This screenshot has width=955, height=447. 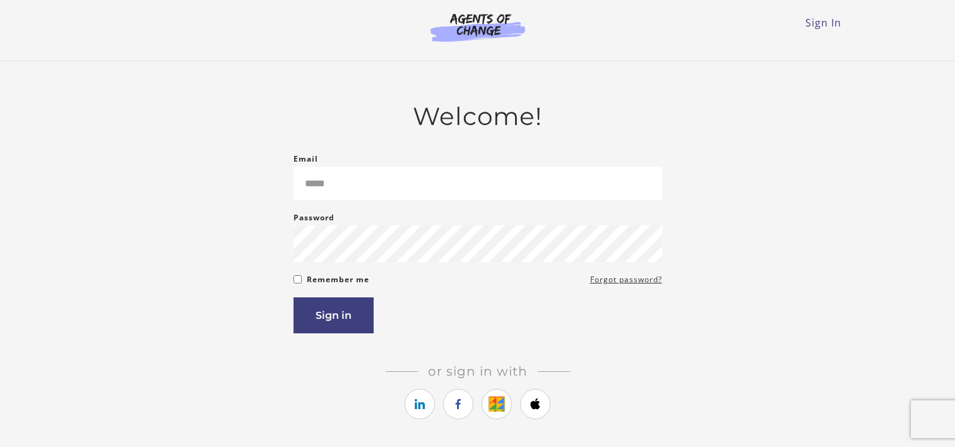 What do you see at coordinates (478, 371) in the screenshot?
I see `span: Or sign in with` at bounding box center [478, 371].